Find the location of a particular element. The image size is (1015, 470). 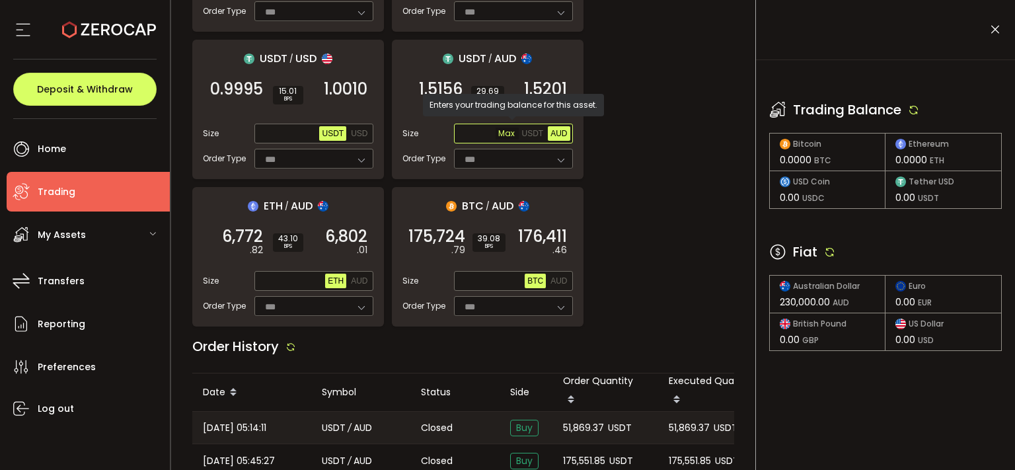

span: Home is located at coordinates (52, 149).